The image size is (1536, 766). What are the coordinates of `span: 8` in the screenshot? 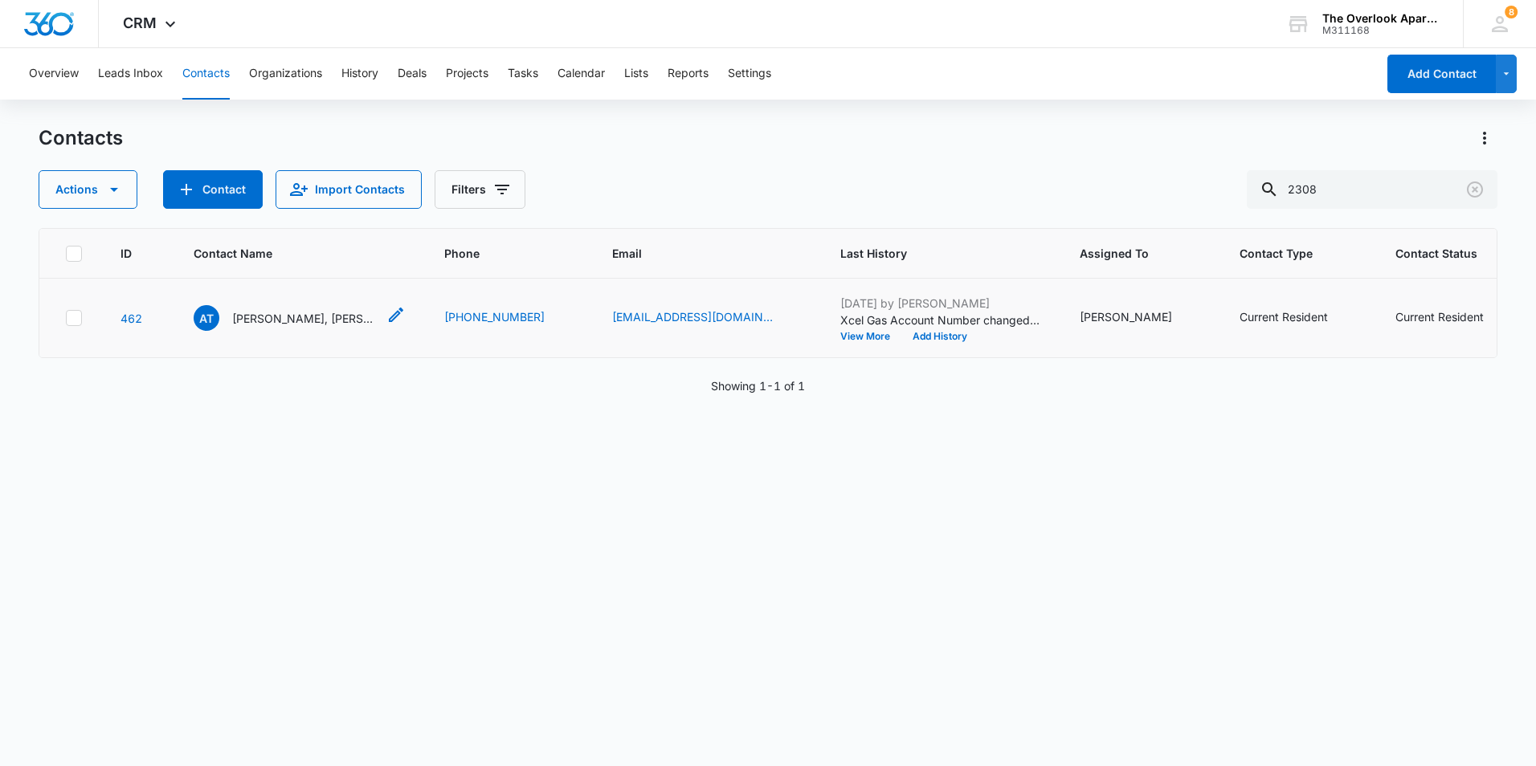 It's located at (1511, 12).